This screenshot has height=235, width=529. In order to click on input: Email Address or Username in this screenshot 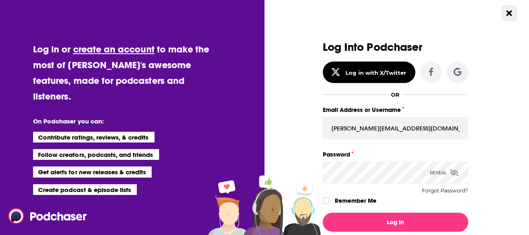, I will do `click(395, 128)`.